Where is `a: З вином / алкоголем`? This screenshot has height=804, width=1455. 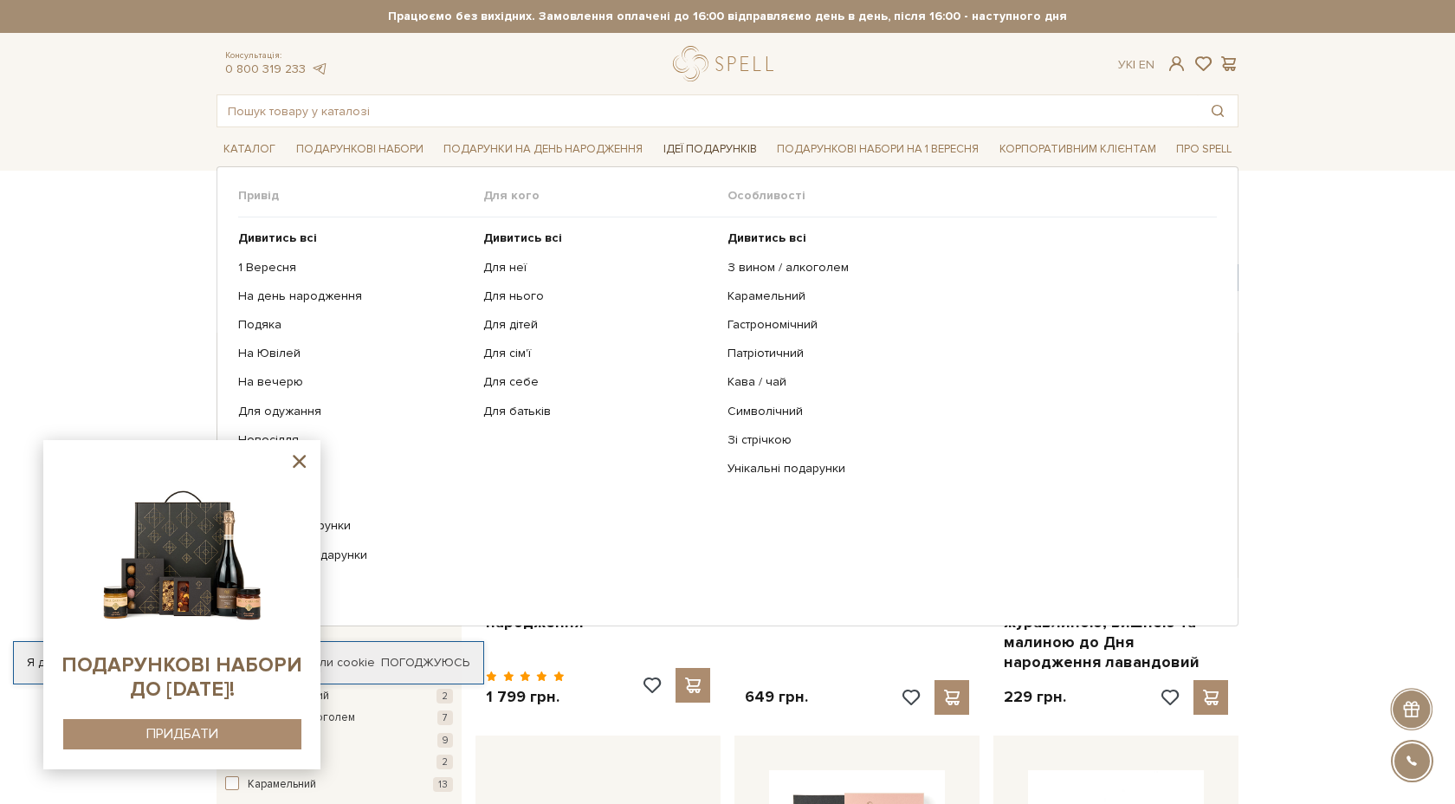
a: З вином / алкоголем is located at coordinates (966, 268).